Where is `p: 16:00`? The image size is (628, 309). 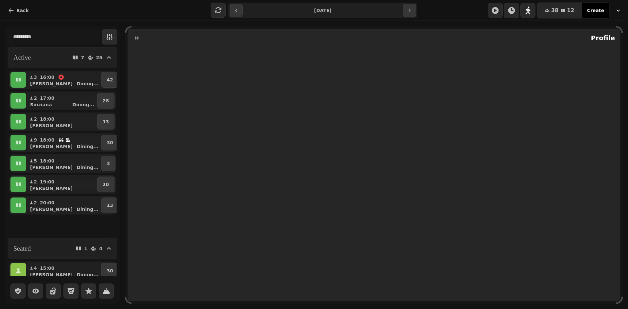 p: 16:00 is located at coordinates (47, 77).